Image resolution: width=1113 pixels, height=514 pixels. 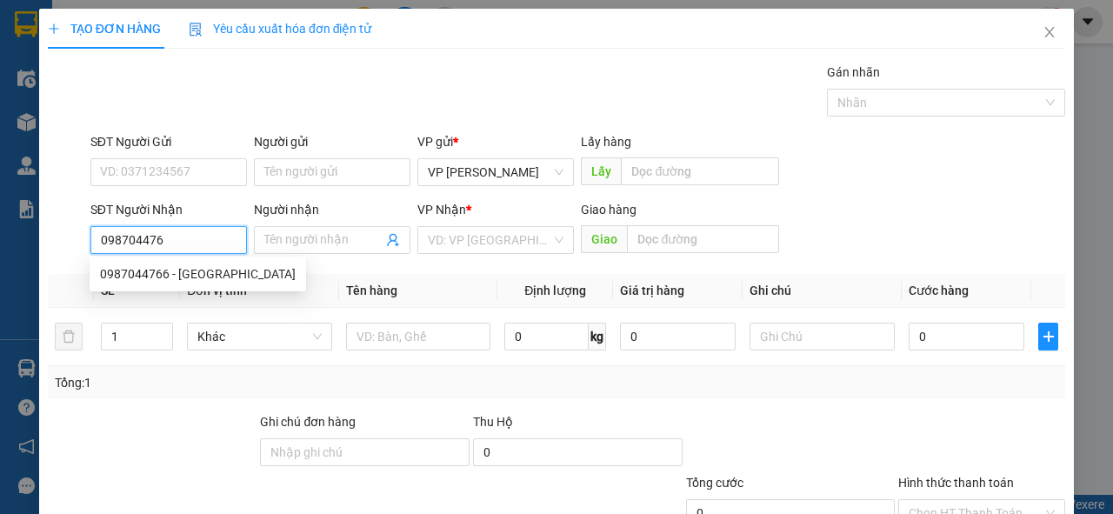 What do you see at coordinates (243, 383) in the screenshot?
I see `div: Tổng: 1` at bounding box center [243, 383].